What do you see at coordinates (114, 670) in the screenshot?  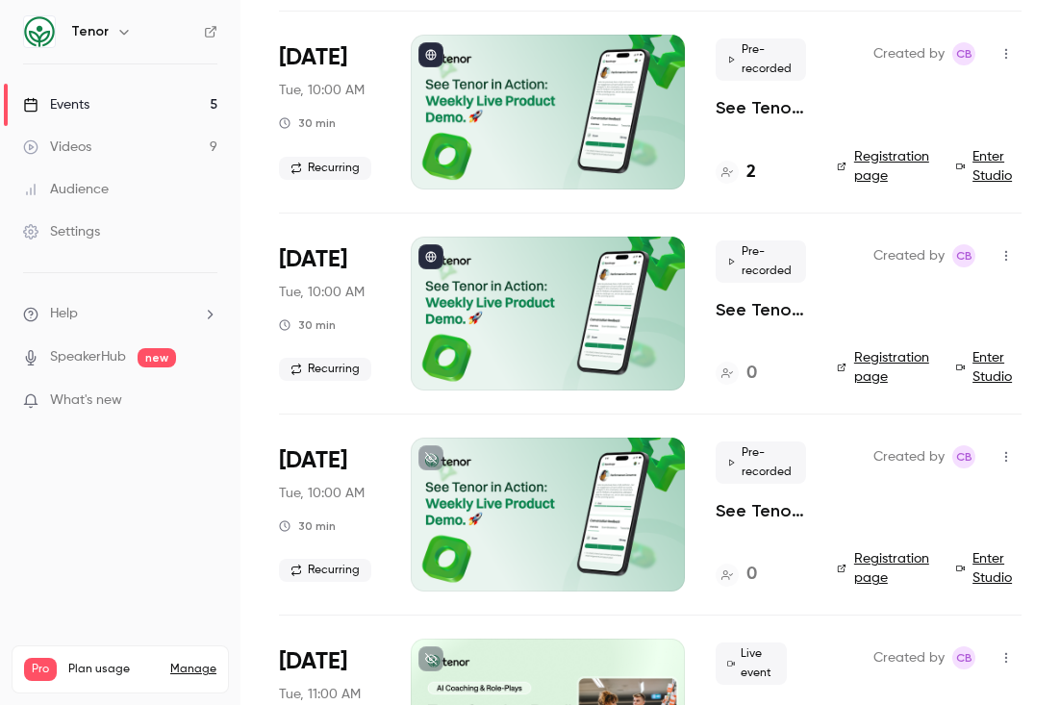 I see `span: Plan usage` at bounding box center [114, 670].